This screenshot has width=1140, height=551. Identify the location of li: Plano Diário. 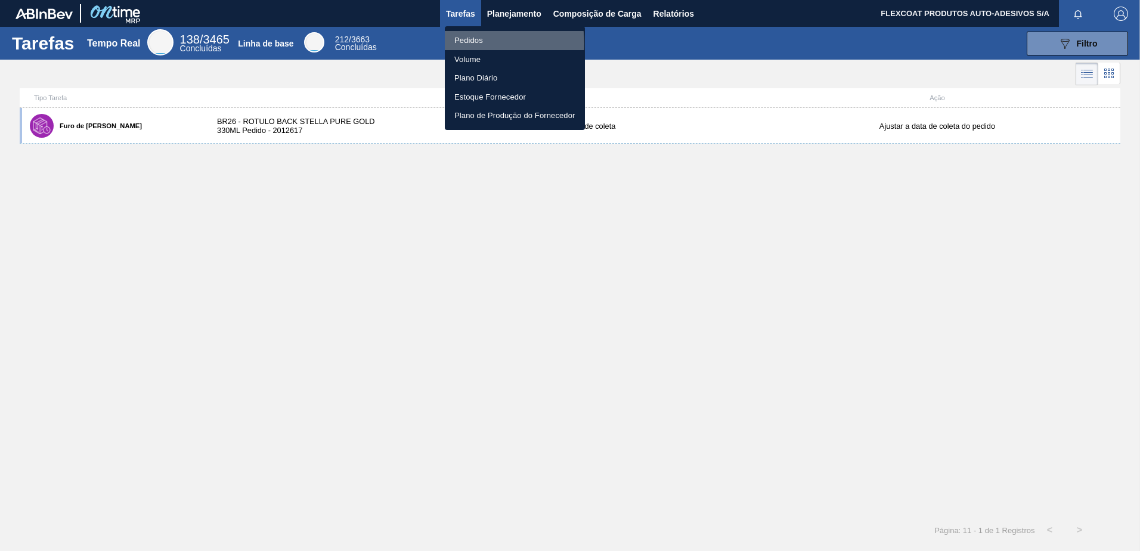
(515, 78).